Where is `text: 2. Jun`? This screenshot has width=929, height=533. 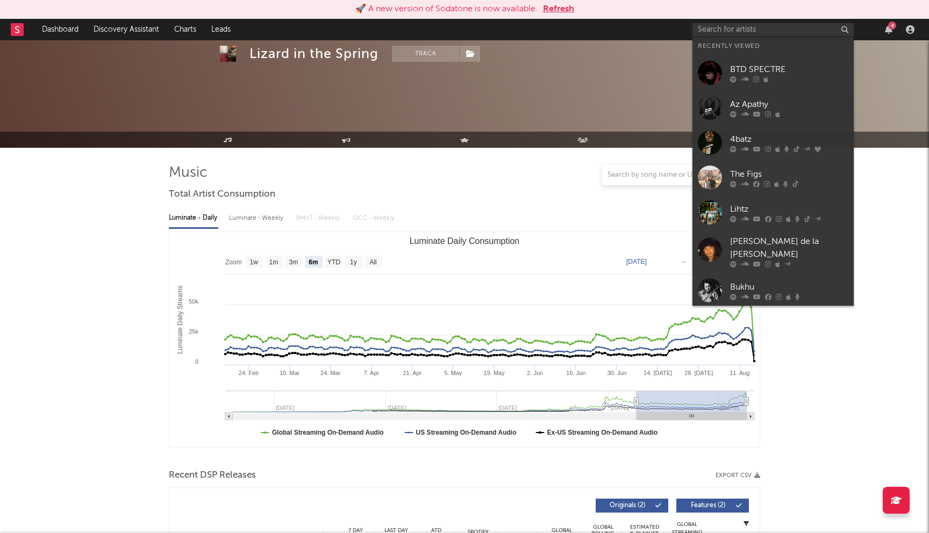 text: 2. Jun is located at coordinates (535, 373).